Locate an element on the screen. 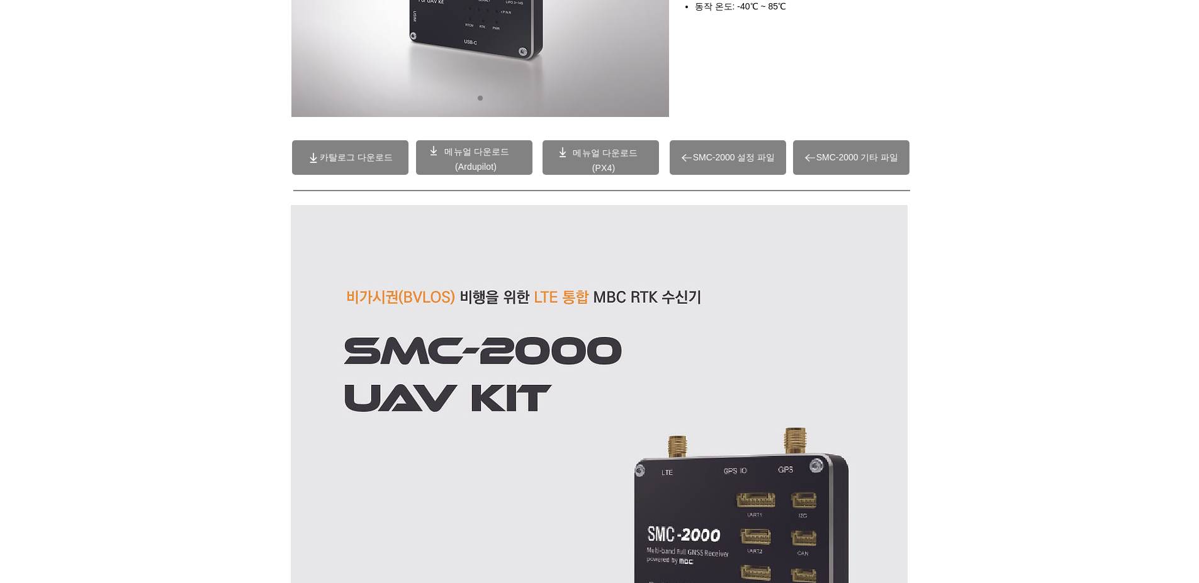  a: SMC-2000 기타 파일 is located at coordinates (851, 157).